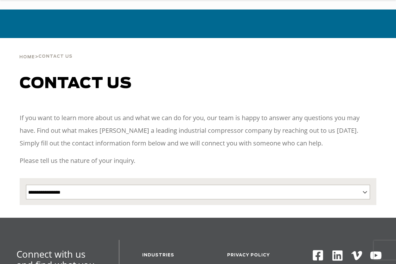 This screenshot has height=264, width=396. I want to click on img: Vimeo, so click(356, 255).